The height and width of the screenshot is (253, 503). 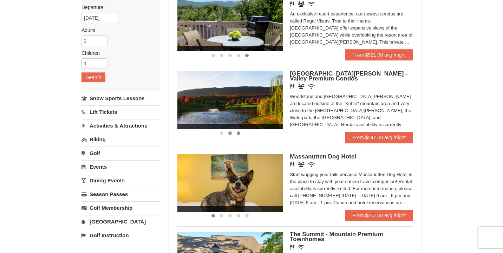 What do you see at coordinates (120, 112) in the screenshot?
I see `a: Lift Tickets` at bounding box center [120, 112].